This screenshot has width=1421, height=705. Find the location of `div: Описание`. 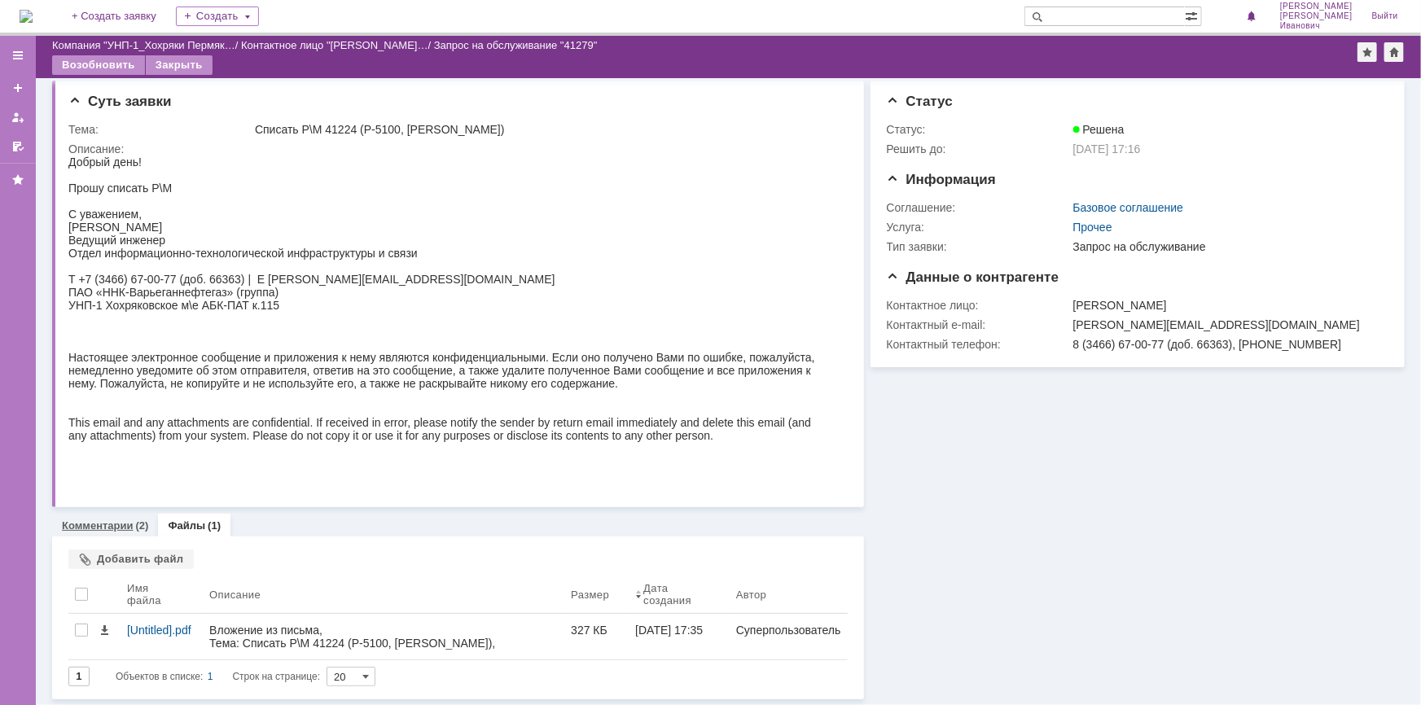

div: Описание is located at coordinates (234, 594).